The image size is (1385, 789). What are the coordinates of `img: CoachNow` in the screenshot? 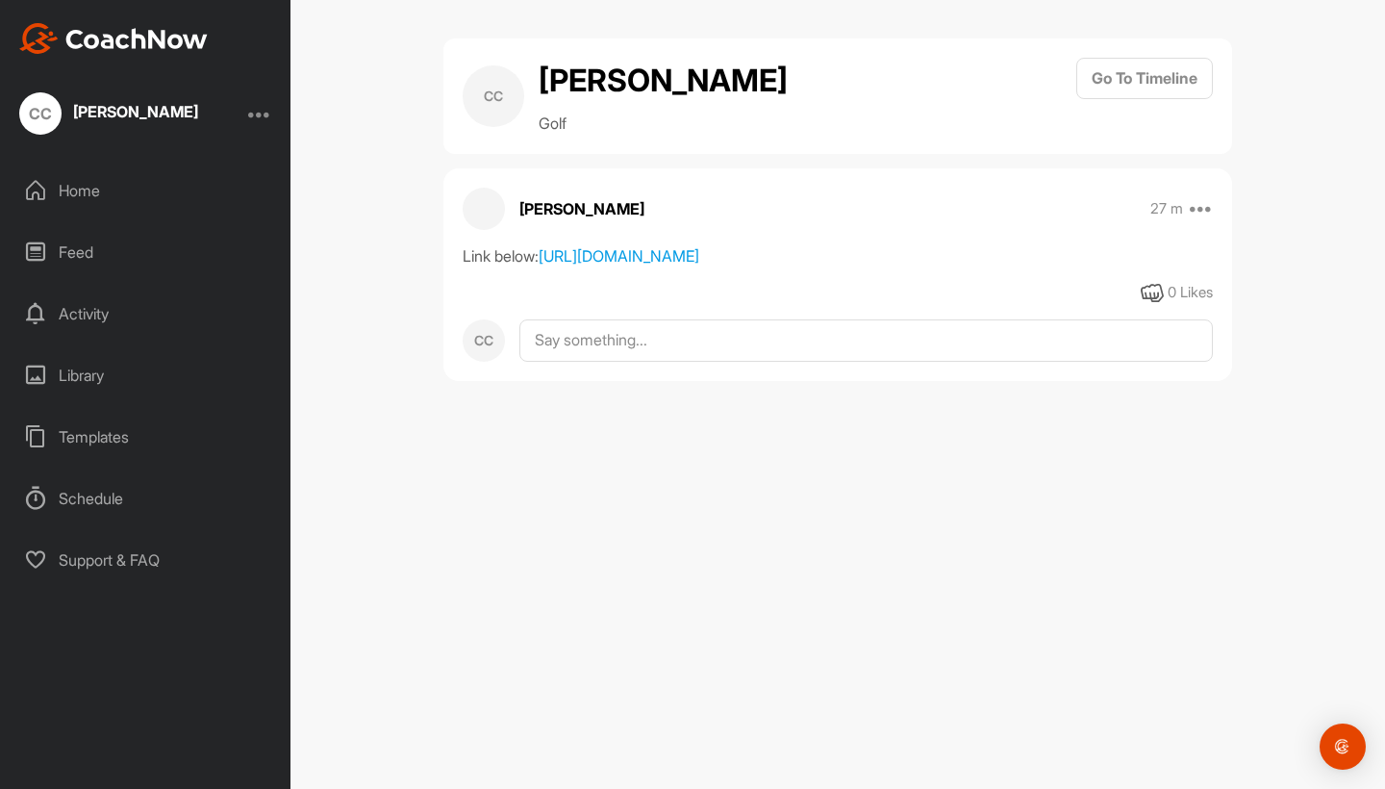 It's located at (114, 38).